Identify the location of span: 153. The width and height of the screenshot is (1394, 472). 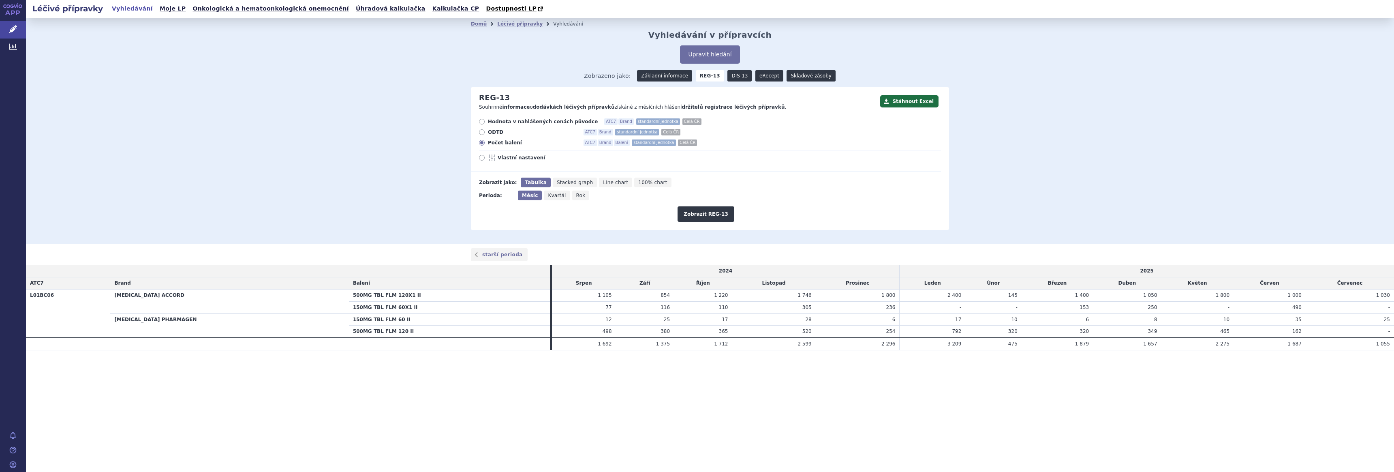
(1084, 307).